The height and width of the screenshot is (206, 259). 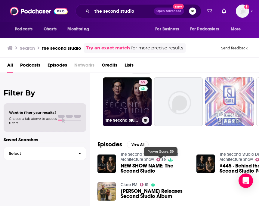 I want to click on h3: Search, so click(x=27, y=48).